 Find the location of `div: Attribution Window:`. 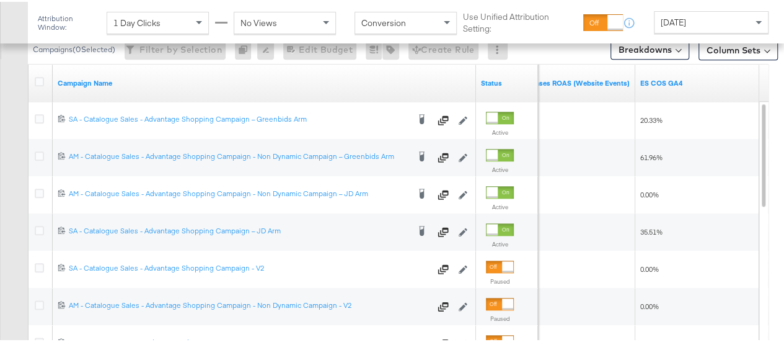

div: Attribution Window: is located at coordinates (69, 21).